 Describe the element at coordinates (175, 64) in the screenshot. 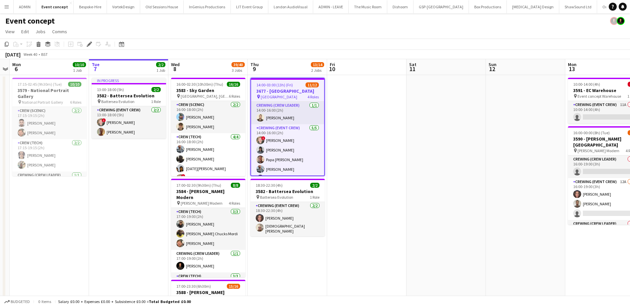

I see `span: Wed` at that location.